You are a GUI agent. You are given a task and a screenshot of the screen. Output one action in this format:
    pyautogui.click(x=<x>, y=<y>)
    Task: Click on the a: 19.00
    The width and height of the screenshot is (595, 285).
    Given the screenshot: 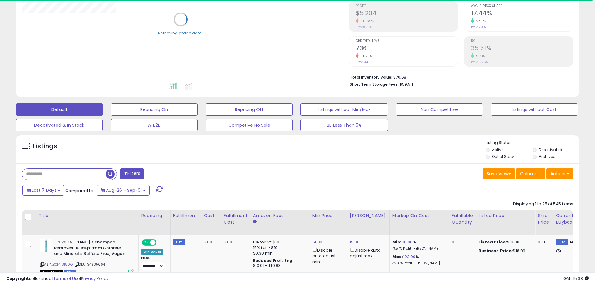 What is the action you would take?
    pyautogui.click(x=355, y=242)
    